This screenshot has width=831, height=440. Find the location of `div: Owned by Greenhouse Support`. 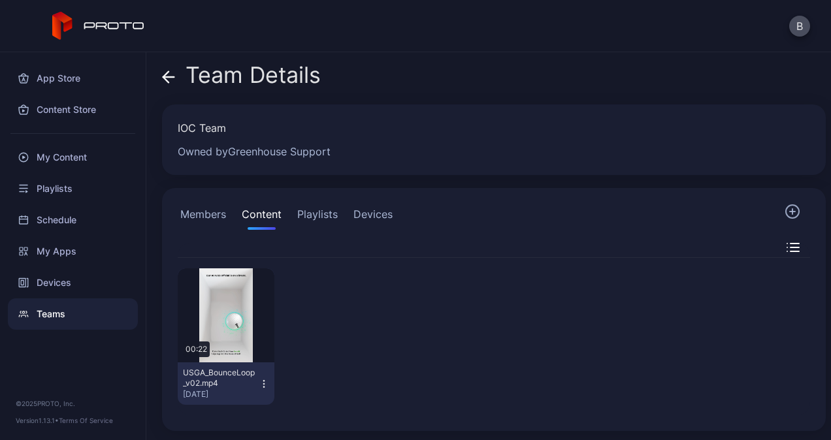

div: Owned by Greenhouse Support is located at coordinates (486, 152).